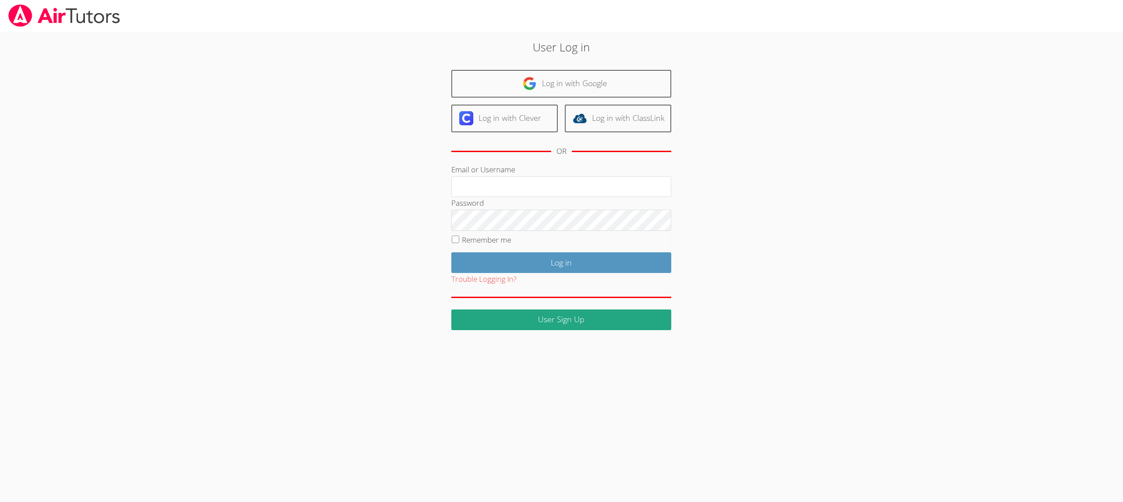  Describe the element at coordinates (561, 320) in the screenshot. I see `a: User Sign Up` at that location.